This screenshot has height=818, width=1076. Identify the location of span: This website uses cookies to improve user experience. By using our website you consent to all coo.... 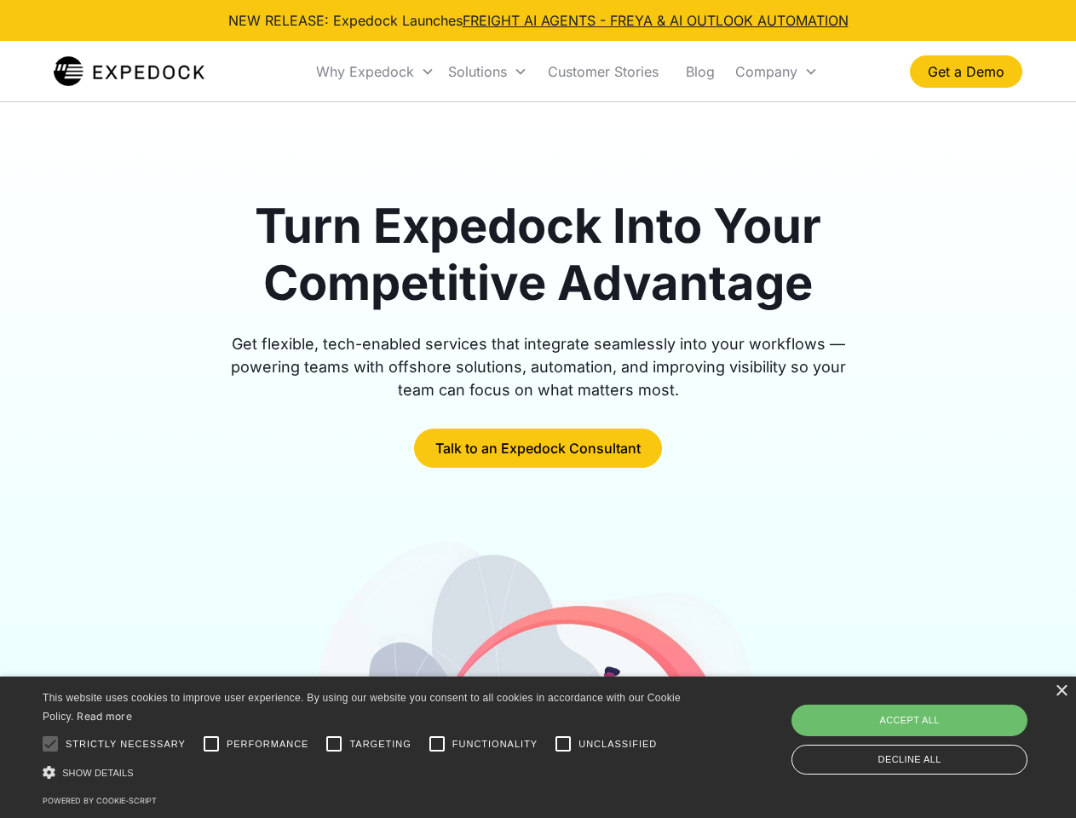
(361, 707).